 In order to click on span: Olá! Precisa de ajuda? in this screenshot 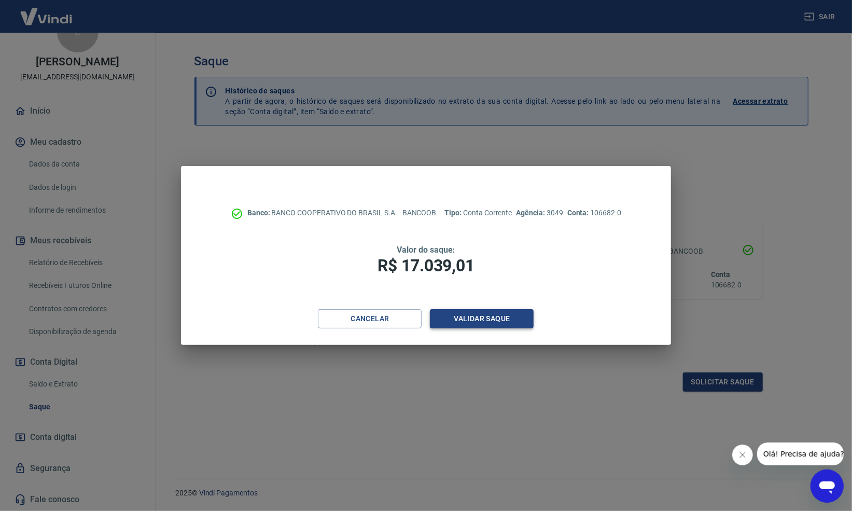, I will do `click(47, 11)`.